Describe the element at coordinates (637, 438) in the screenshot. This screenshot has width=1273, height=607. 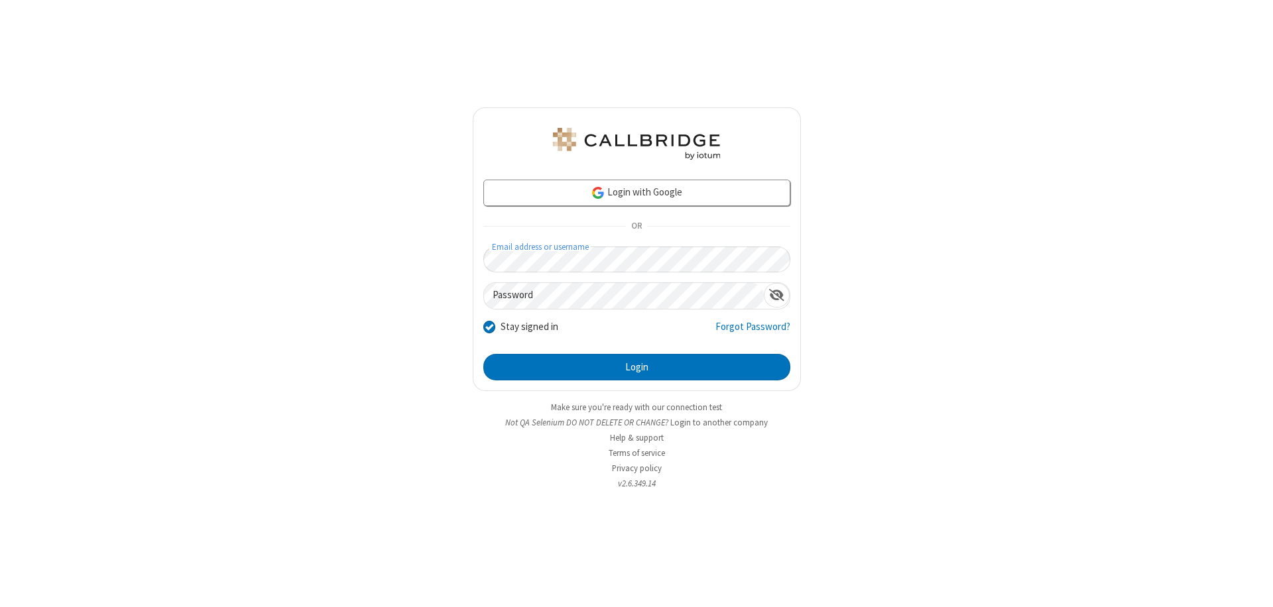
I see `a: Help & support` at that location.